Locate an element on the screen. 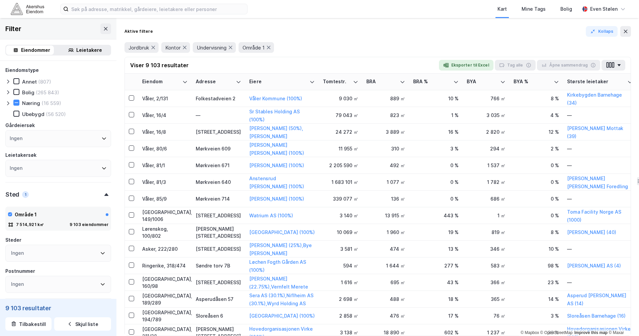  div: 9 103 resultater is located at coordinates (58, 308).